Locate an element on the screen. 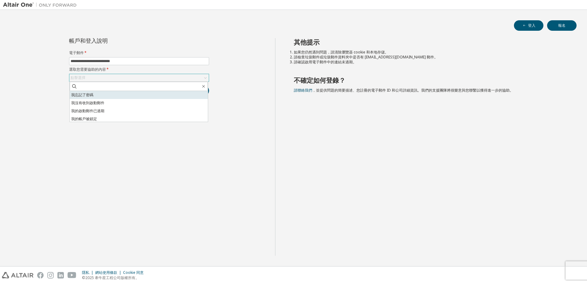  img: instagram.svg is located at coordinates (50, 275).